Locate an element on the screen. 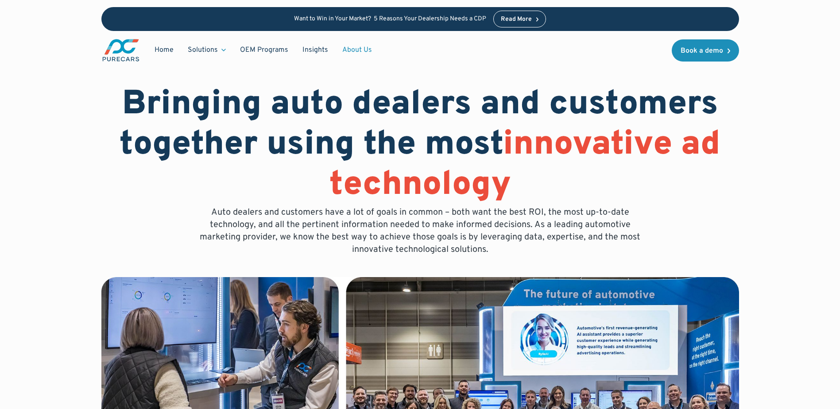 The width and height of the screenshot is (840, 409). div: Book a demo is located at coordinates (702, 51).